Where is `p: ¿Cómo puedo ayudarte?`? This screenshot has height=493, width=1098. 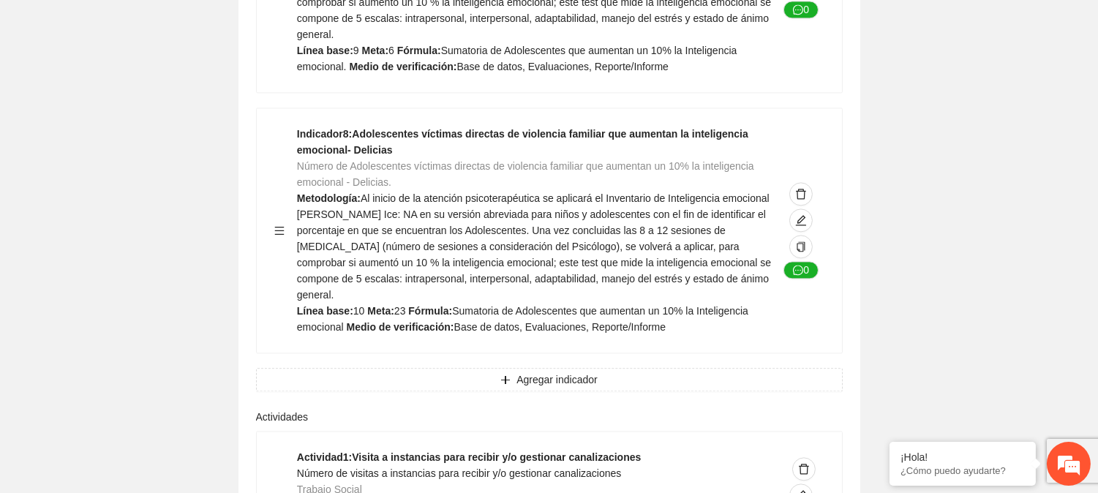
p: ¿Cómo puedo ayudarte? is located at coordinates (962, 470).